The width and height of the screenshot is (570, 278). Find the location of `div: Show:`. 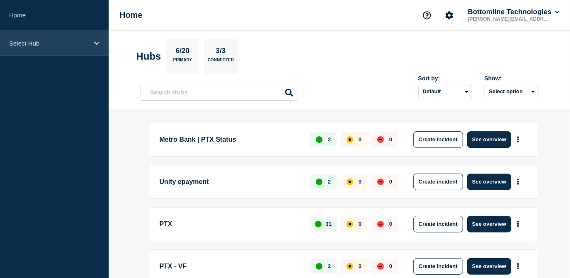

div: Show: is located at coordinates (511, 78).